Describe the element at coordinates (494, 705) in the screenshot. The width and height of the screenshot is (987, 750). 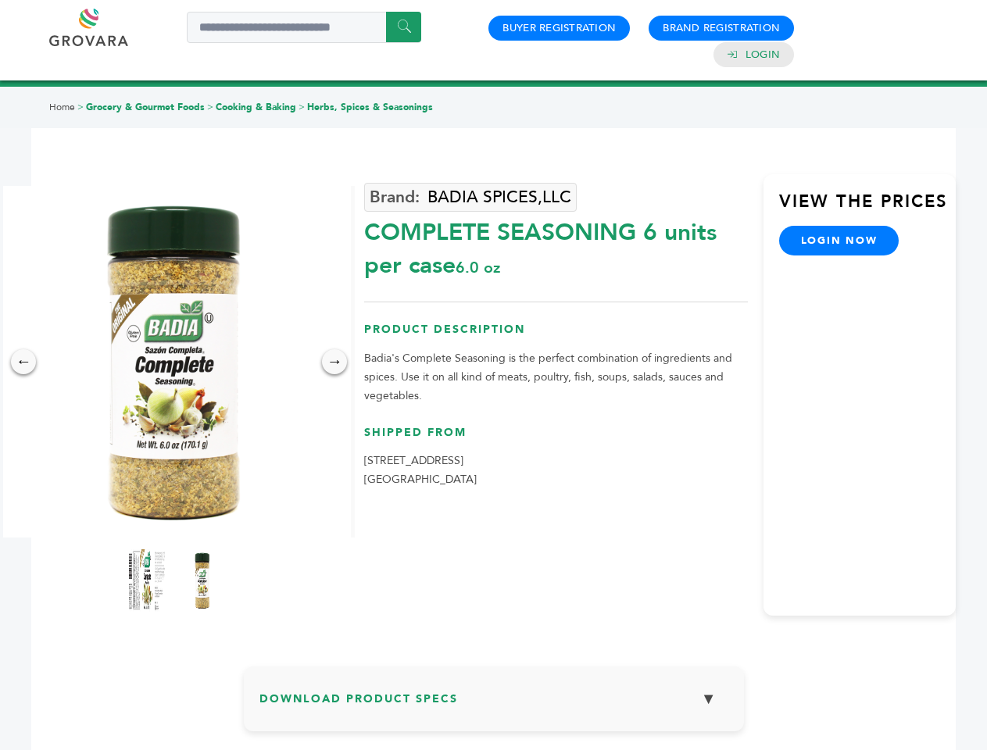
I see `h3: Download Product Specs` at that location.